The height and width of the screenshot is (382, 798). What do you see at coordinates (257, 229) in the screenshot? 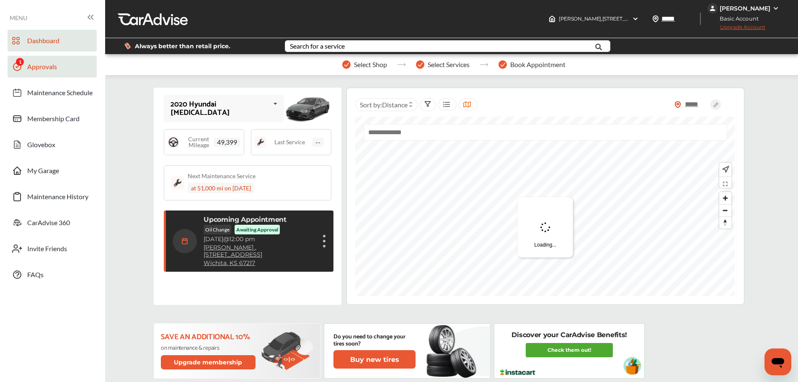
I see `p: Awaiting Approval` at bounding box center [257, 229].